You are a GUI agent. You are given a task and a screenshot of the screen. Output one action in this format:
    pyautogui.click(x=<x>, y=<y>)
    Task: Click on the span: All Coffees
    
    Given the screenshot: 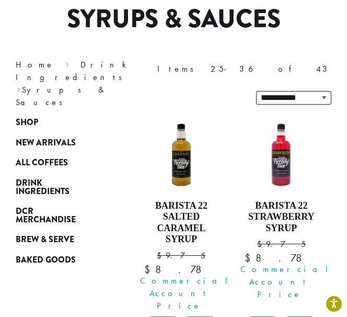 What is the action you would take?
    pyautogui.click(x=42, y=163)
    